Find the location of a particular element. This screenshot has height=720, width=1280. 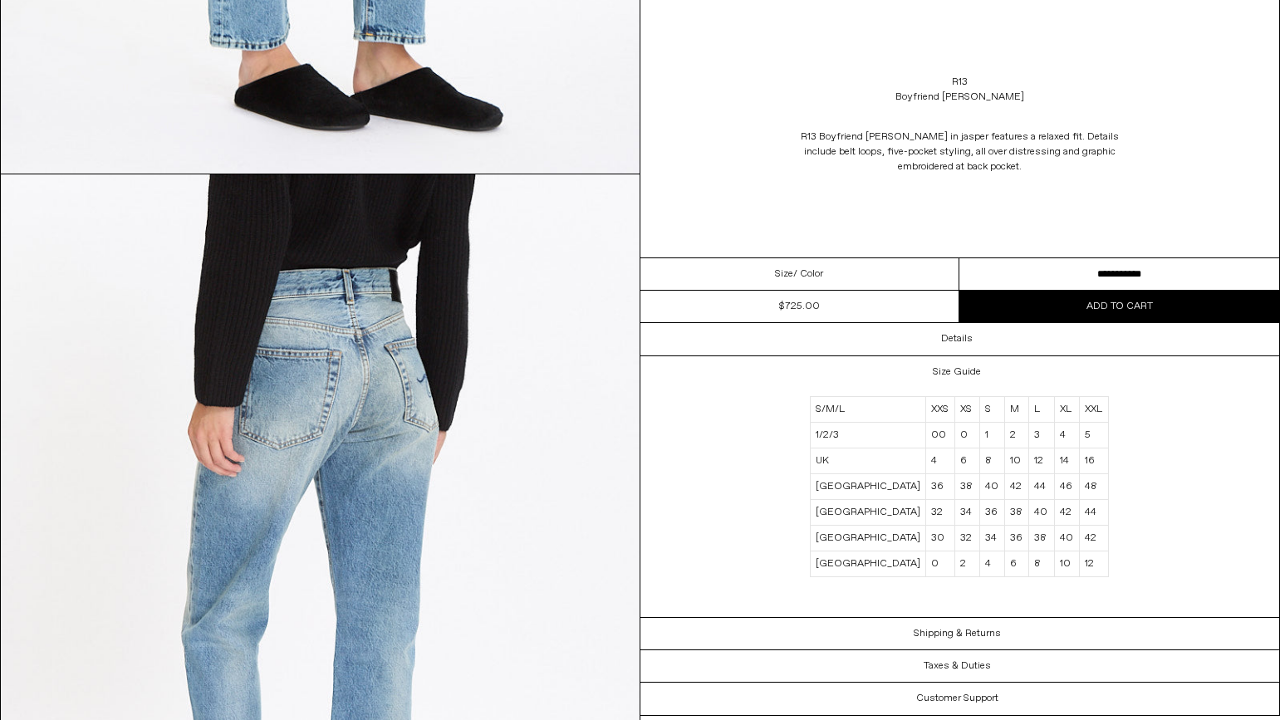

td: 14 is located at coordinates (1066, 461).